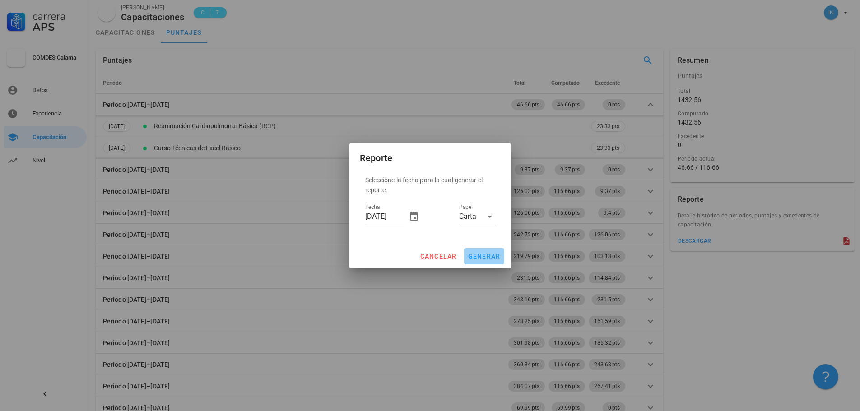  What do you see at coordinates (430, 185) in the screenshot?
I see `p: Seleccione la fecha para la cual generar el reporte.` at bounding box center [430, 185].